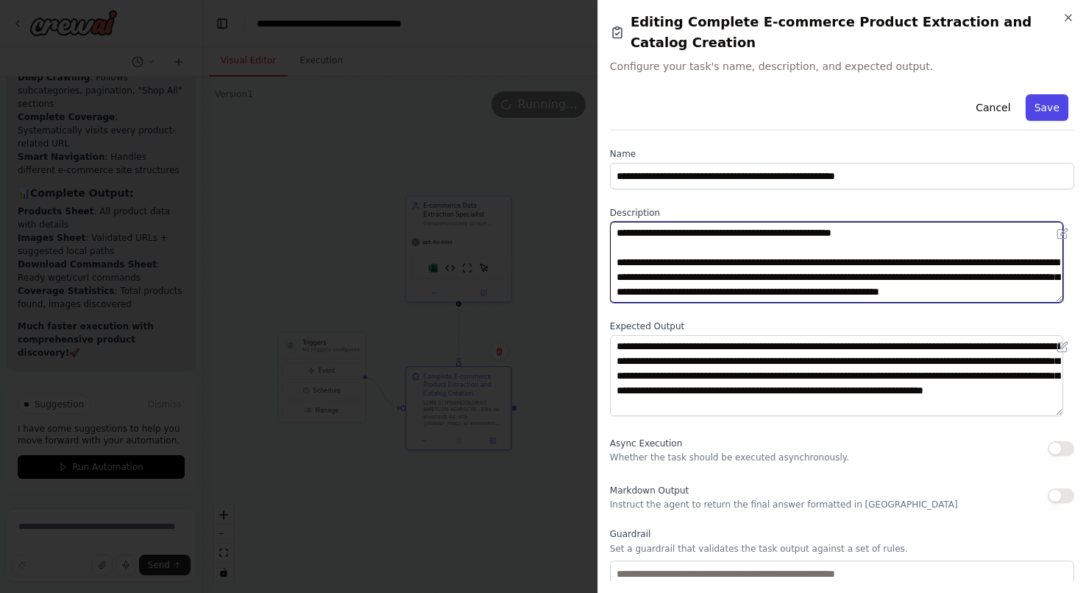 The width and height of the screenshot is (1086, 593). What do you see at coordinates (842, 32) in the screenshot?
I see `h2: Editing Complete E-commerce Product Extraction and Catalog Creation` at bounding box center [842, 32].